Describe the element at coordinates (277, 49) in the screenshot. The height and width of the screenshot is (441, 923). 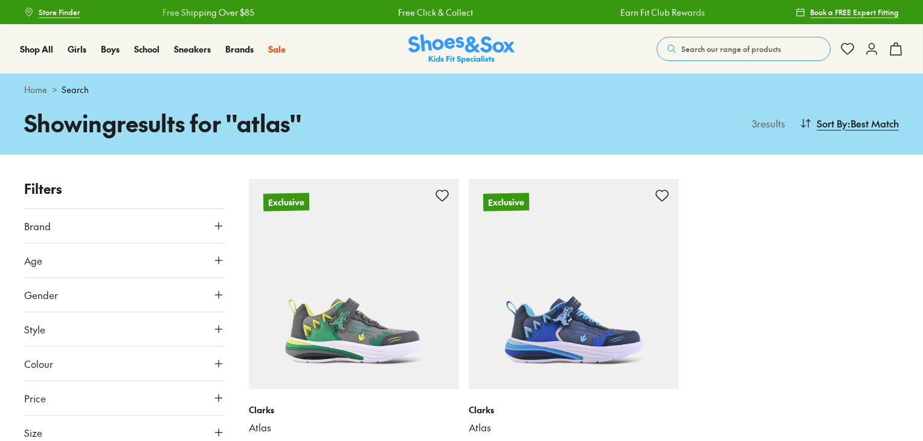
I see `a: Sale` at that location.